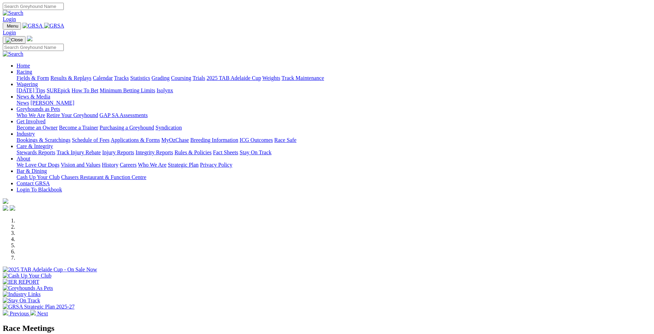  I want to click on a: Greyhounds as Pets, so click(38, 109).